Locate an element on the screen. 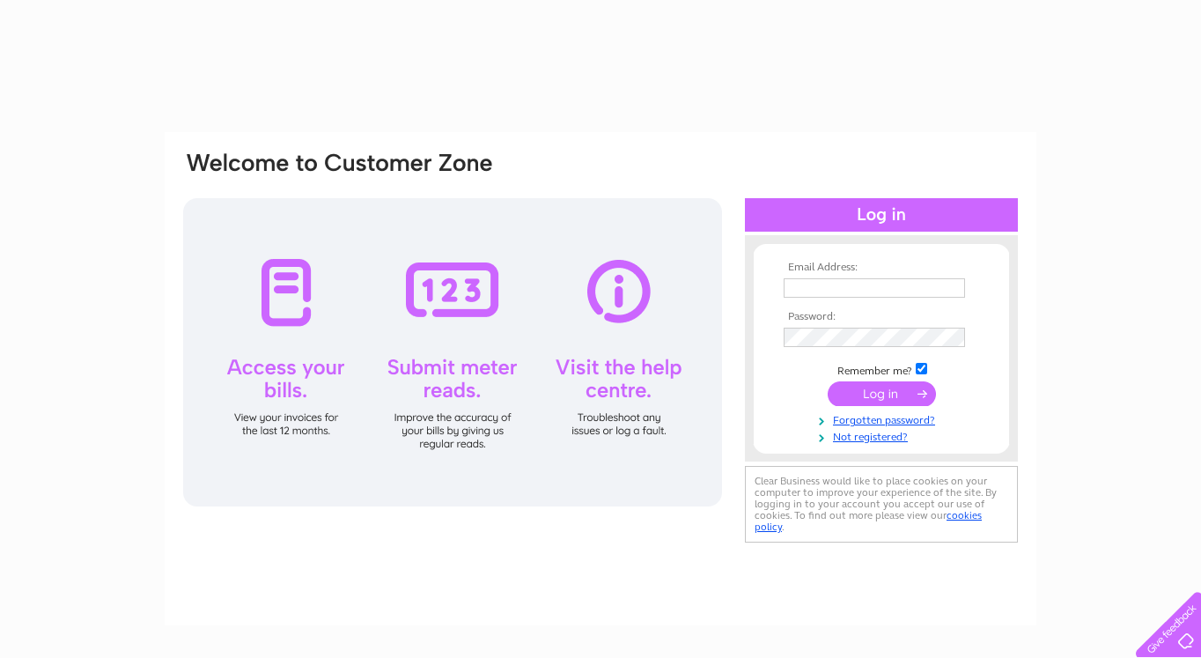 This screenshot has height=658, width=1201. div: Clear Business would like to place cookies on your computer to improve your experience of the sit... is located at coordinates (882, 504).